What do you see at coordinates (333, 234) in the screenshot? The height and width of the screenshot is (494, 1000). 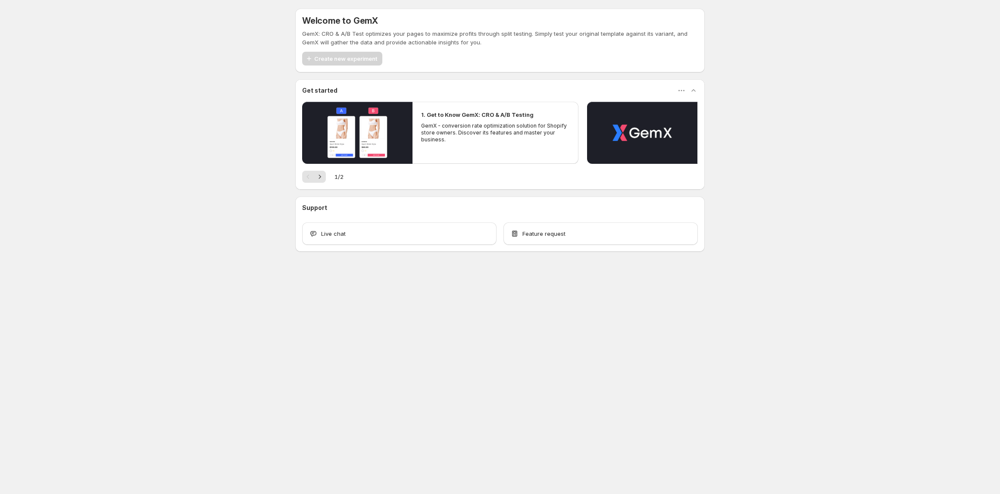 I see `span: Live chat` at bounding box center [333, 234].